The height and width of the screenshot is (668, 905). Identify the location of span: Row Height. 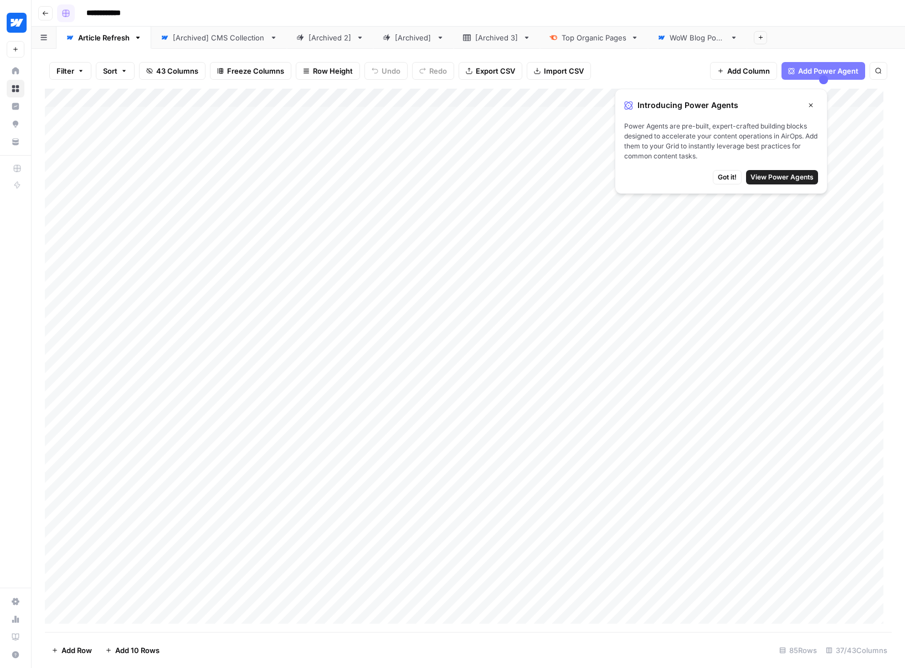
(333, 71).